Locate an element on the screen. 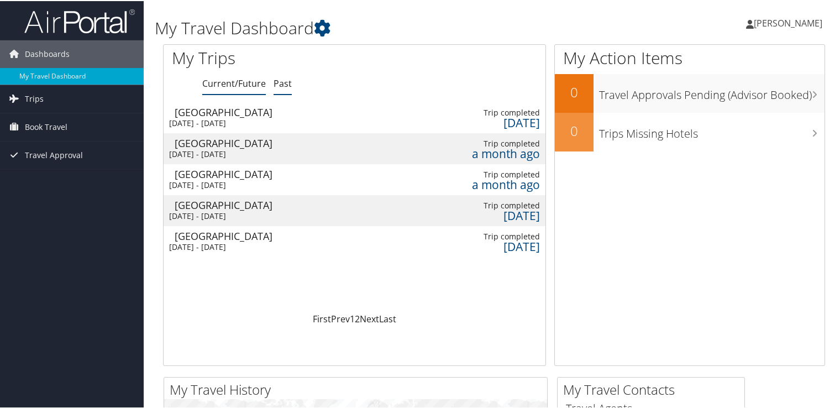  a: Next is located at coordinates (369, 318).